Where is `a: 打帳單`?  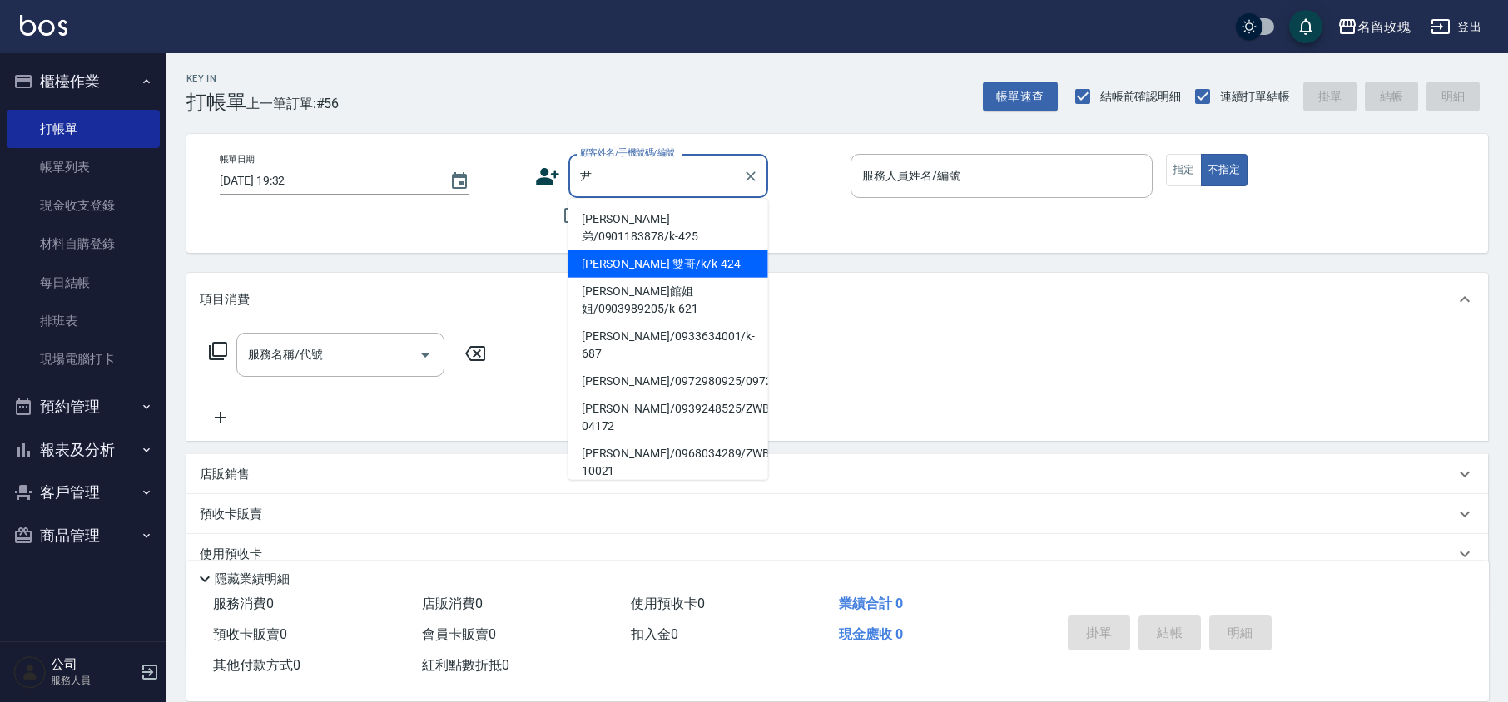
a: 打帳單 is located at coordinates (83, 129).